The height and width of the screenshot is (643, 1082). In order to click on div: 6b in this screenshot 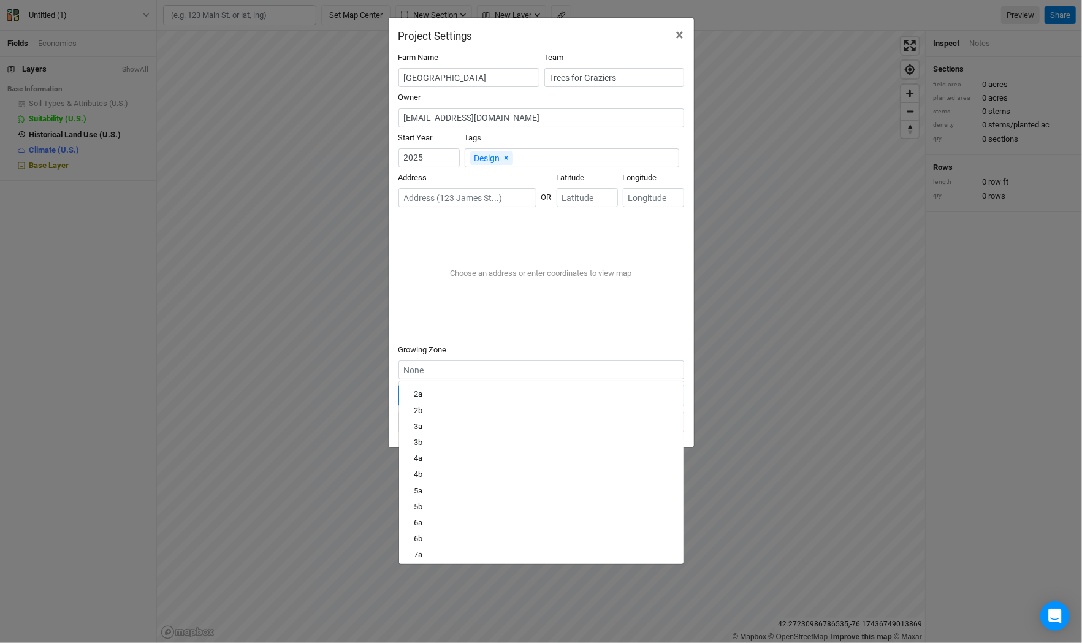, I will do `click(418, 539)`.